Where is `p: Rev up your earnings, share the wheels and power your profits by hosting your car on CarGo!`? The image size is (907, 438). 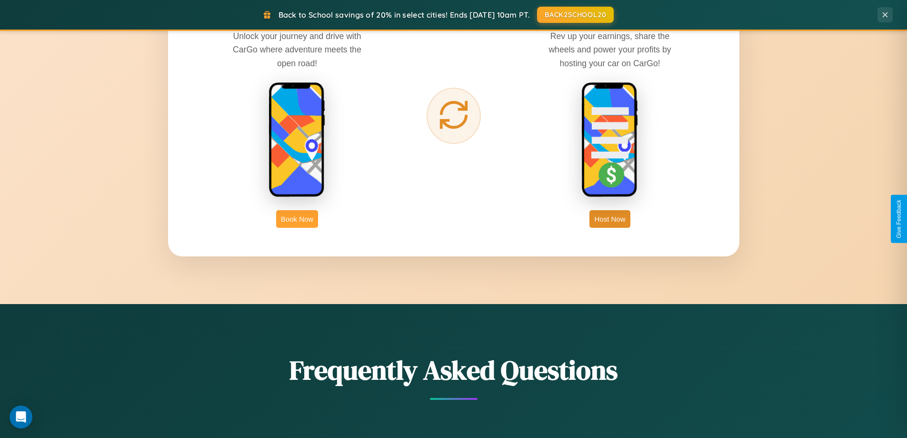
p: Rev up your earnings, share the wheels and power your profits by hosting your car on CarGo! is located at coordinates (610, 50).